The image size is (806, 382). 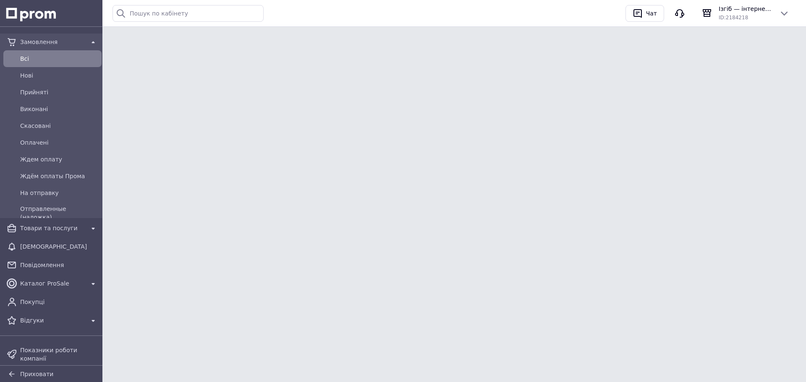 I want to click on span: Покупці, so click(x=59, y=302).